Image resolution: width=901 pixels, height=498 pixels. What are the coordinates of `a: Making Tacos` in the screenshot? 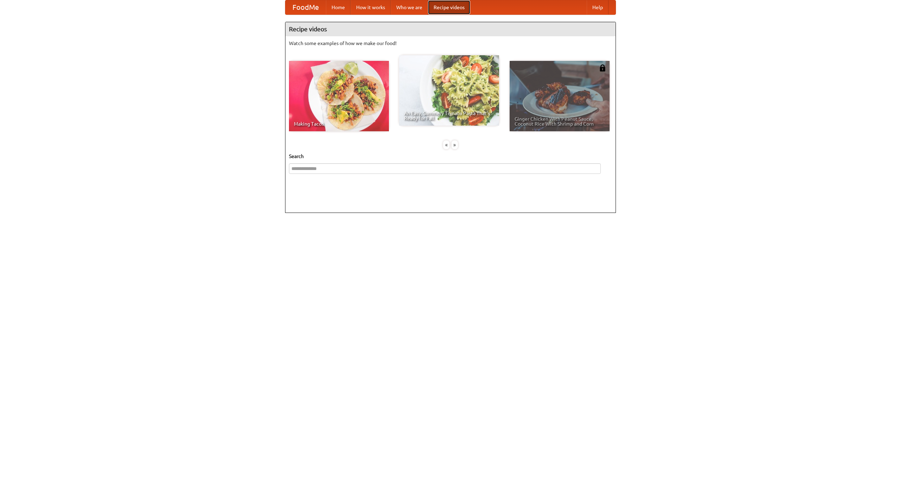 It's located at (339, 96).